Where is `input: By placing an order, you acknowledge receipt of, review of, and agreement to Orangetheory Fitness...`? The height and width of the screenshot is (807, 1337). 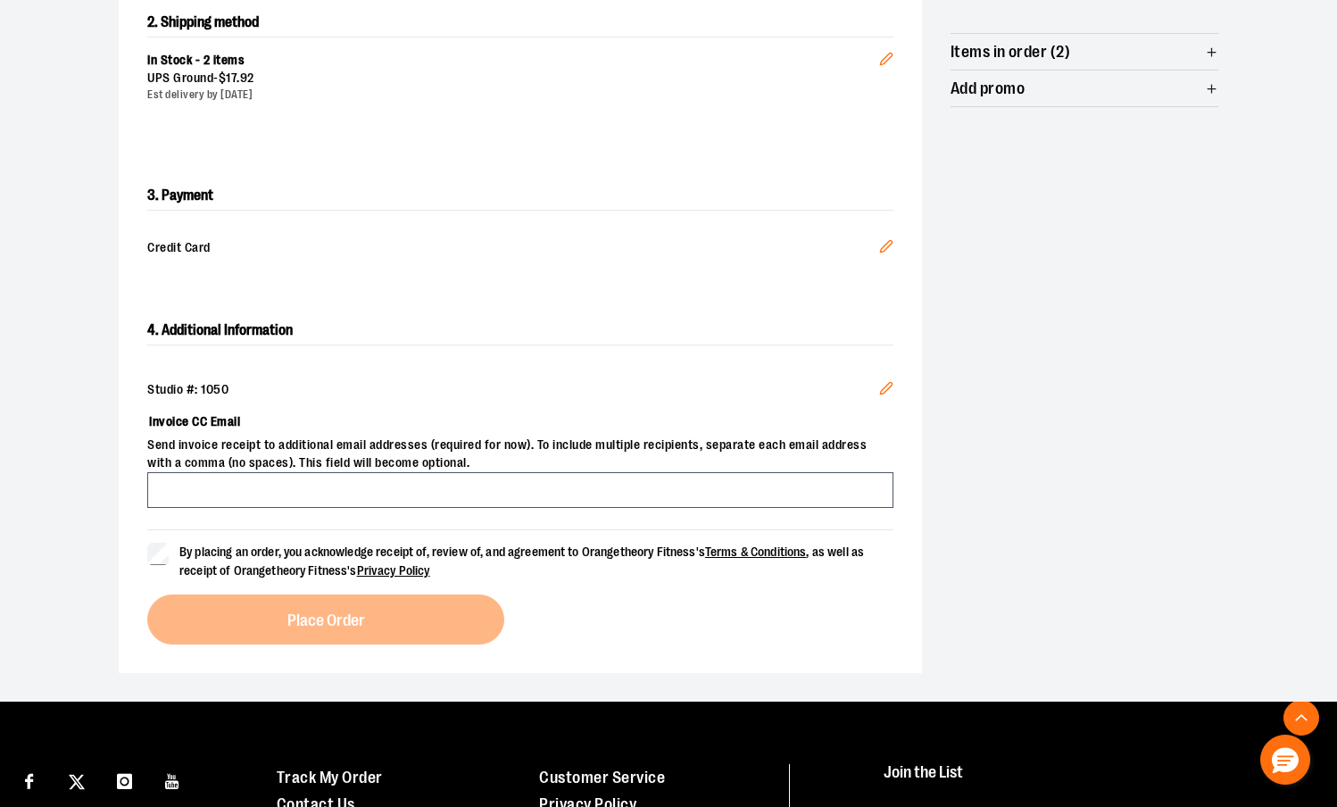
input: By placing an order, you acknowledge receipt of, review of, and agreement to Orangetheory Fitness... is located at coordinates (158, 553).